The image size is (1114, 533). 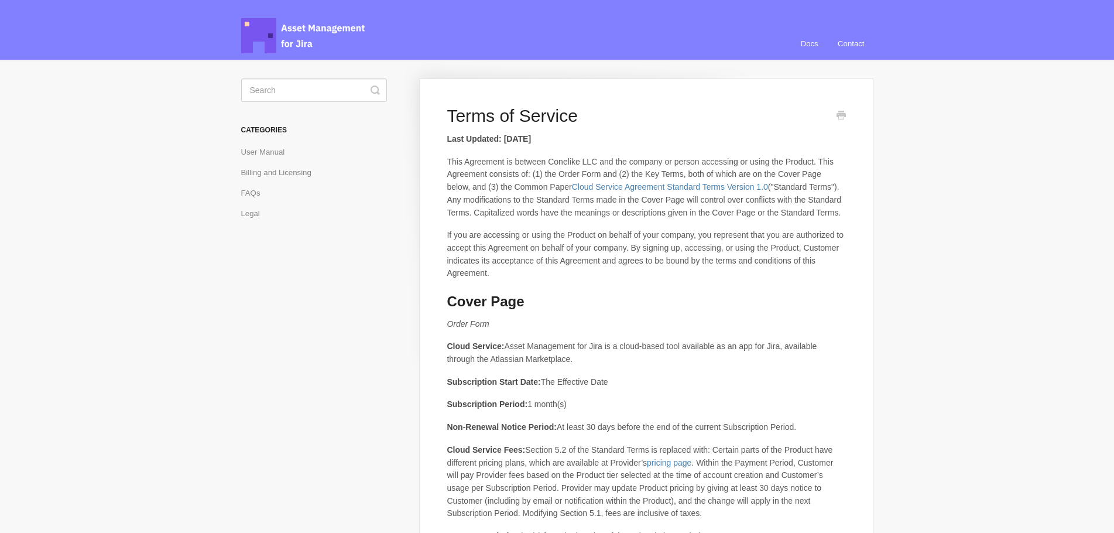 What do you see at coordinates (670, 187) in the screenshot?
I see `a: Cloud Service Agreement Standard Terms Version 1.0` at bounding box center [670, 187].